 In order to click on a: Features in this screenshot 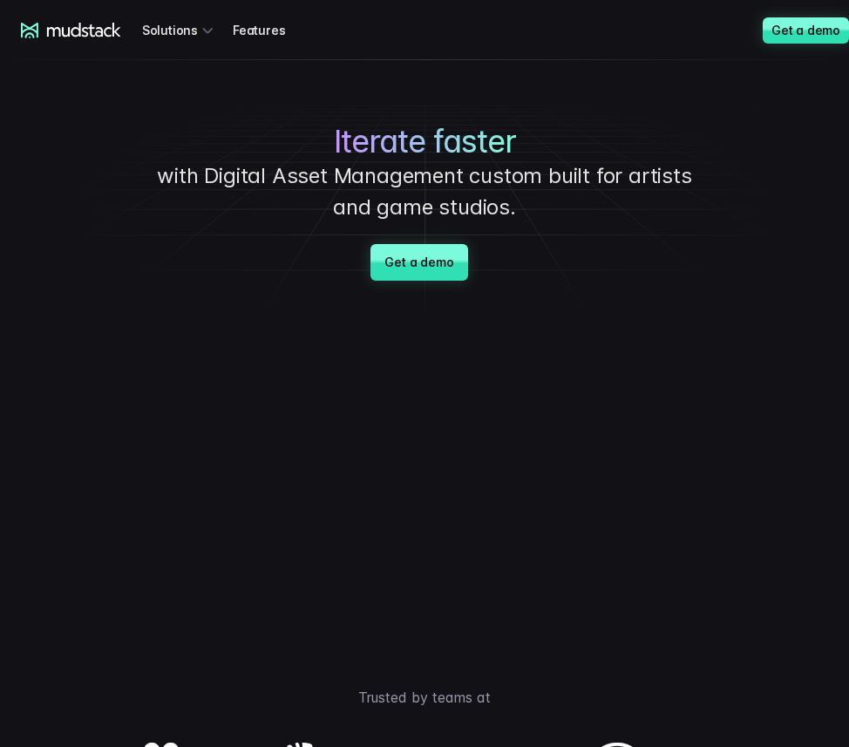, I will do `click(269, 30)`.